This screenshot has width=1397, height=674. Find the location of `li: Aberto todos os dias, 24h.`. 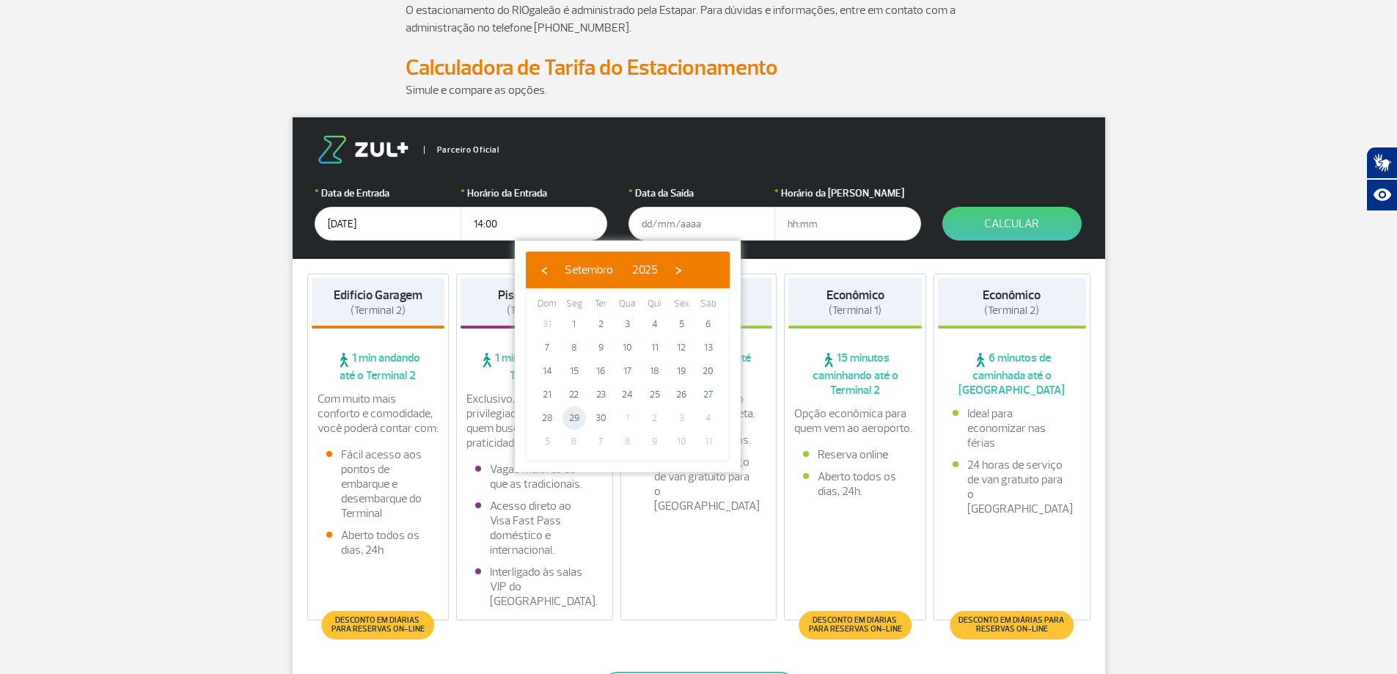

li: Aberto todos os dias, 24h. is located at coordinates (855, 484).